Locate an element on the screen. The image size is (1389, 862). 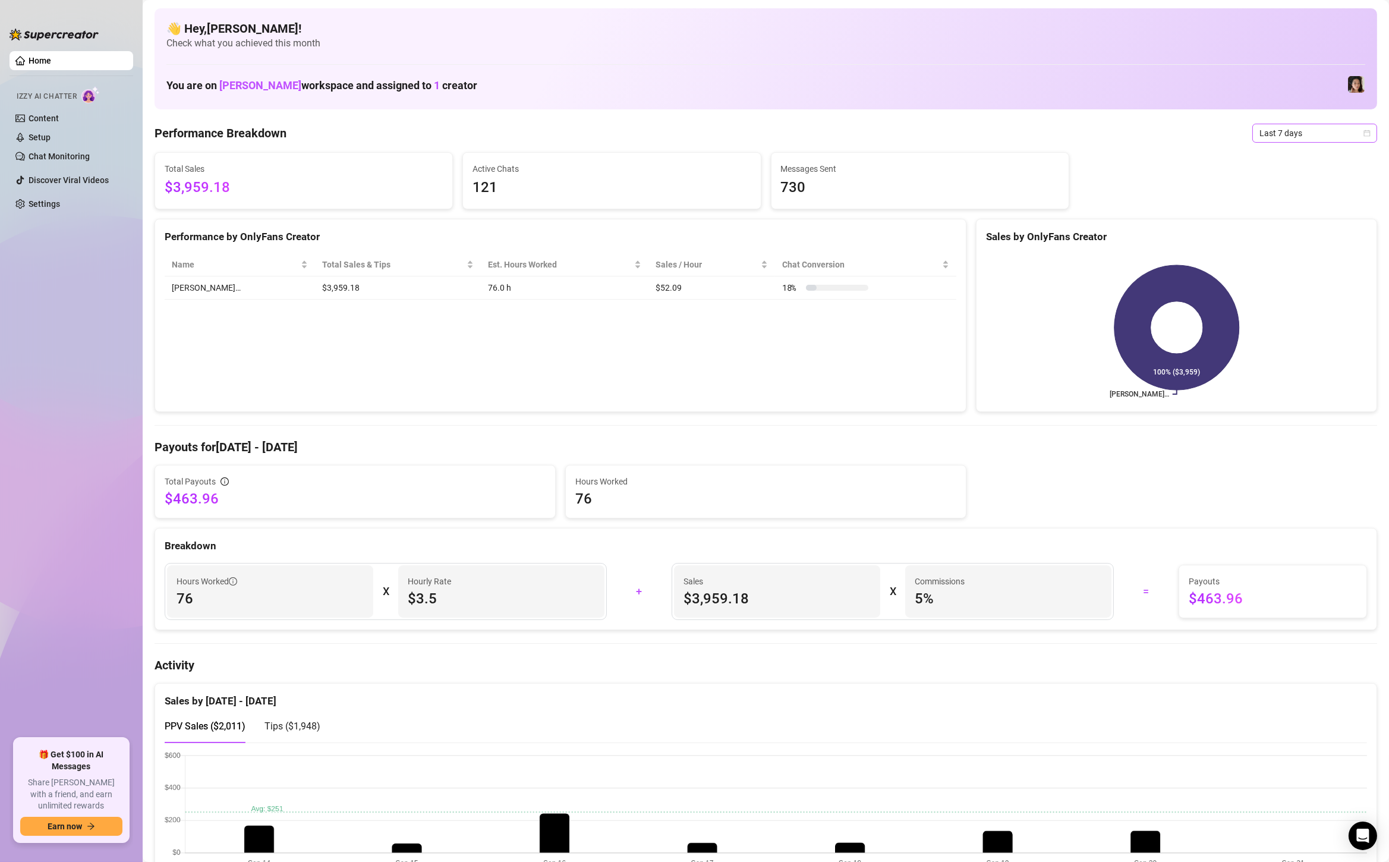
h4: Activity is located at coordinates (765, 665).